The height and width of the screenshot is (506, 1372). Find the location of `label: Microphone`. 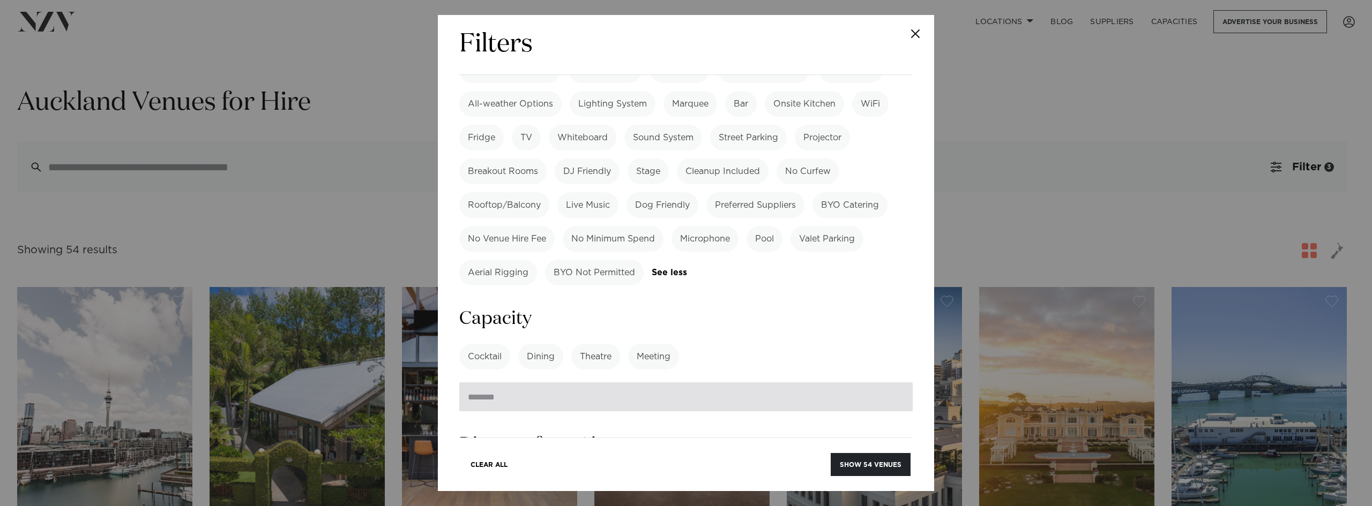

label: Microphone is located at coordinates (705, 239).